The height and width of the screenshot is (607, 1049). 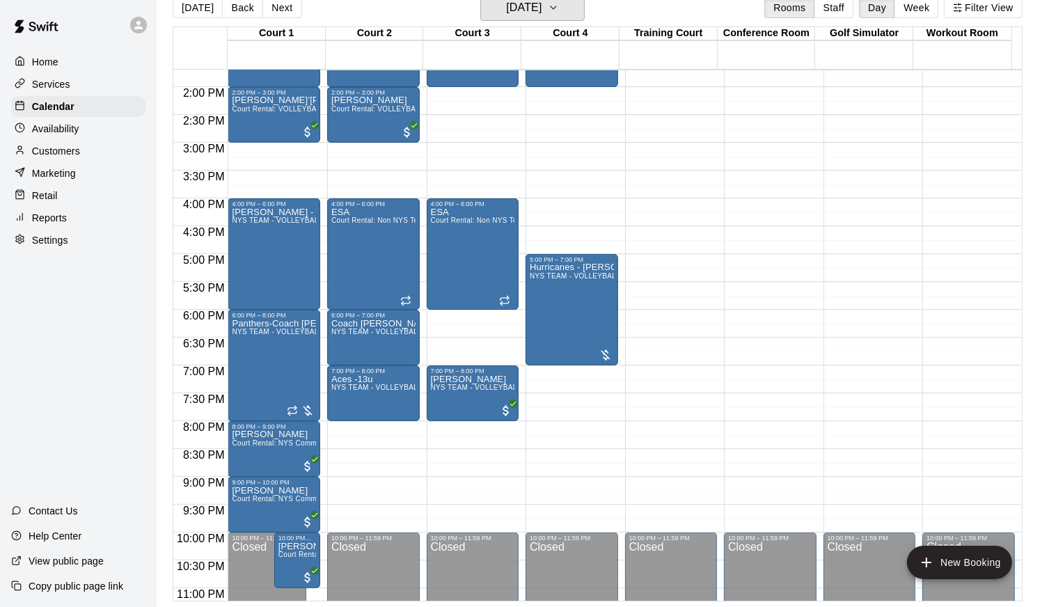 What do you see at coordinates (374, 33) in the screenshot?
I see `div: Court 2` at bounding box center [374, 33].